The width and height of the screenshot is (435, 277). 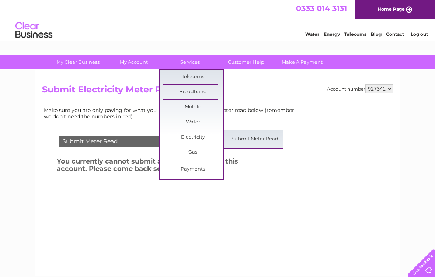 What do you see at coordinates (395, 34) in the screenshot?
I see `a: Contact` at bounding box center [395, 34].